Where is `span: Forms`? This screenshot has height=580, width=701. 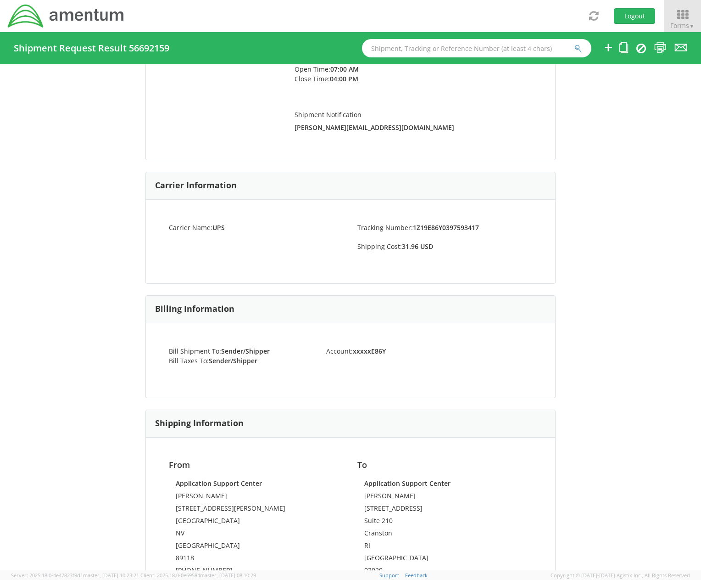 span: Forms is located at coordinates (682, 25).